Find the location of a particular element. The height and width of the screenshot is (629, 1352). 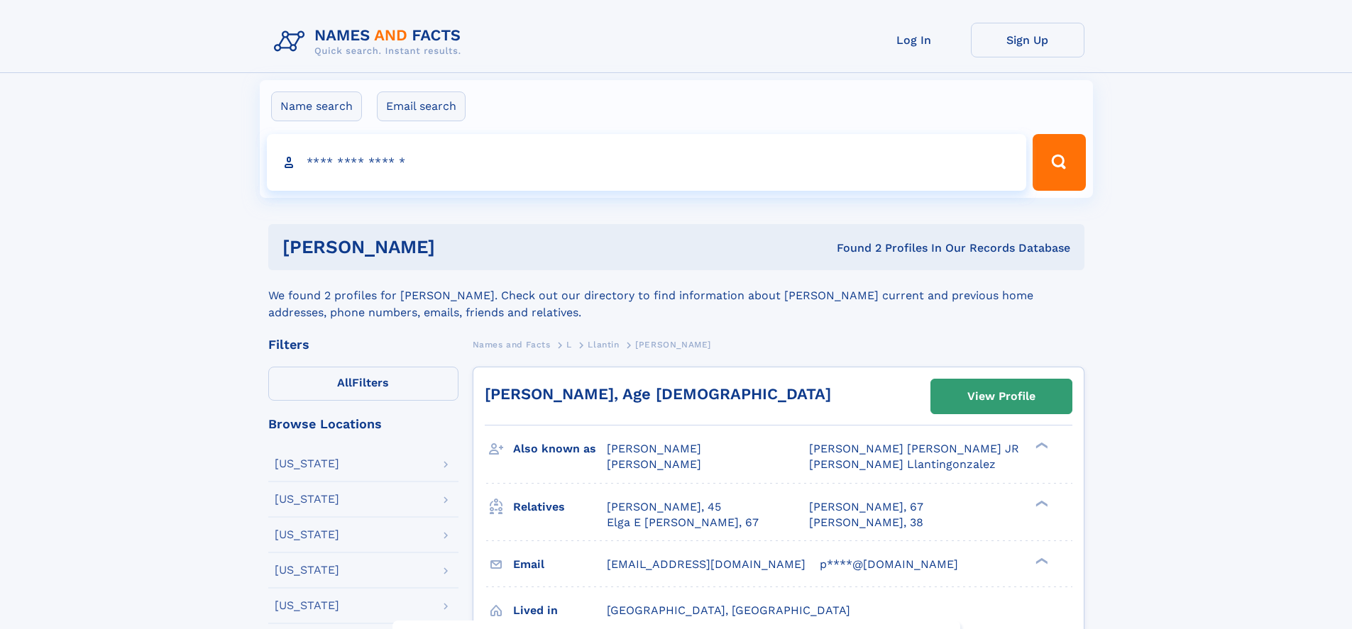

div: Found 2 Profiles In Our Records Database is located at coordinates (853, 248).